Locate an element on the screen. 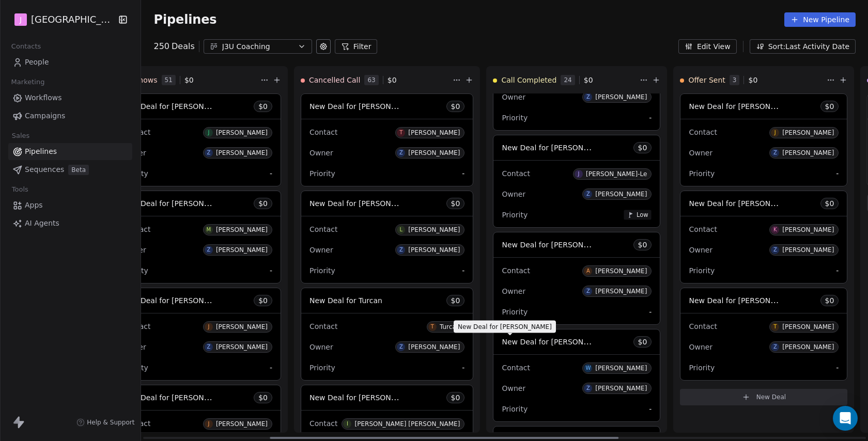 This screenshot has width=868, height=441. div: I is located at coordinates (347, 424).